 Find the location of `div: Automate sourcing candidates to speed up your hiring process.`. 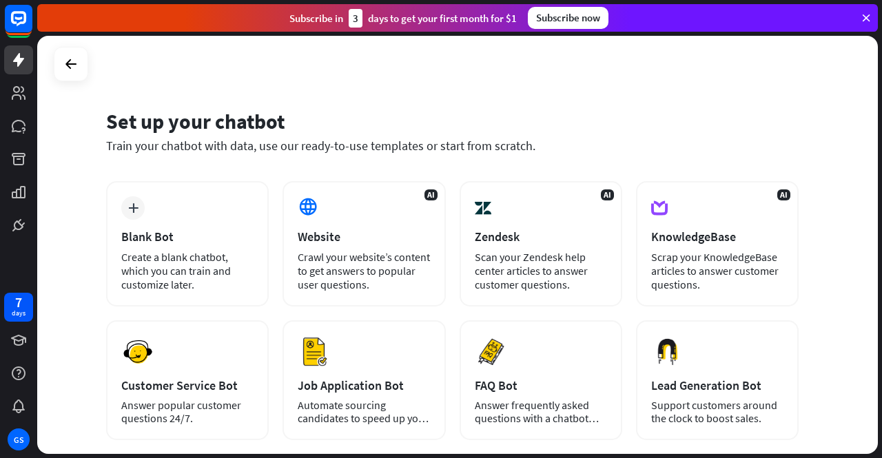

div: Automate sourcing candidates to speed up your hiring process. is located at coordinates (364, 412).